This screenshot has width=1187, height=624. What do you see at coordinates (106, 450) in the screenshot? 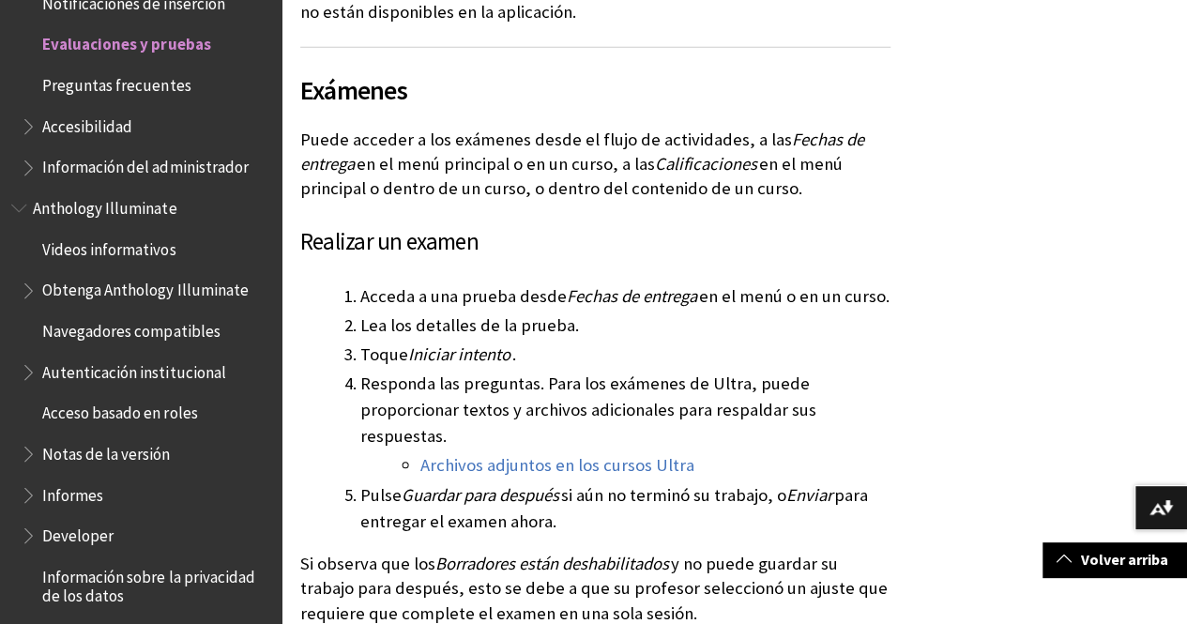
I see `span: Notas de la versión` at bounding box center [106, 450].